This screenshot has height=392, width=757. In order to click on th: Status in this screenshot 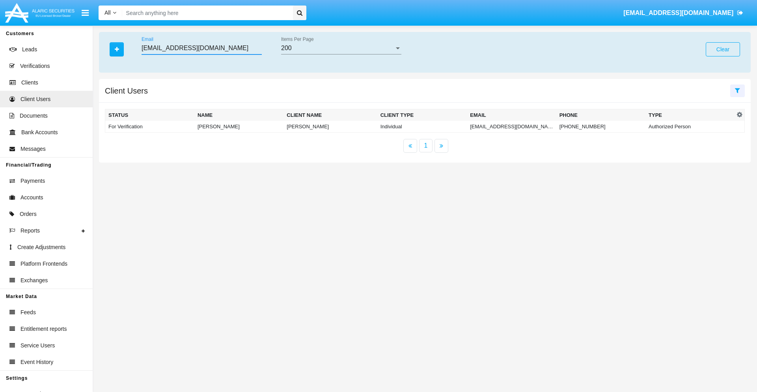, I will do `click(150, 115)`.